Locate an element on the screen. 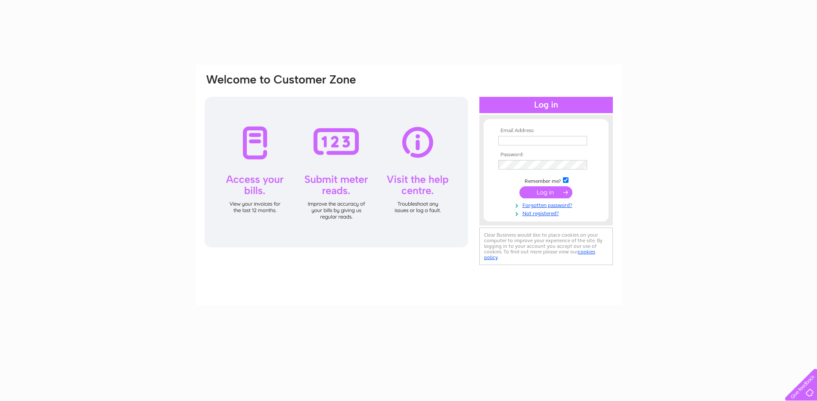  input: Submit is located at coordinates (545, 192).